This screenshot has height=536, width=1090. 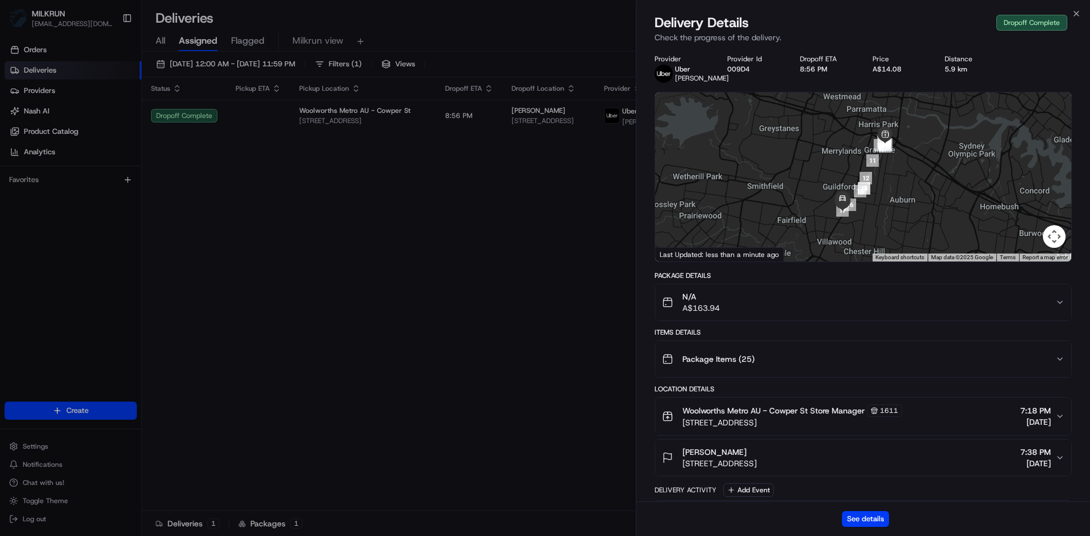 I want to click on button: N/AA$163.94, so click(x=863, y=303).